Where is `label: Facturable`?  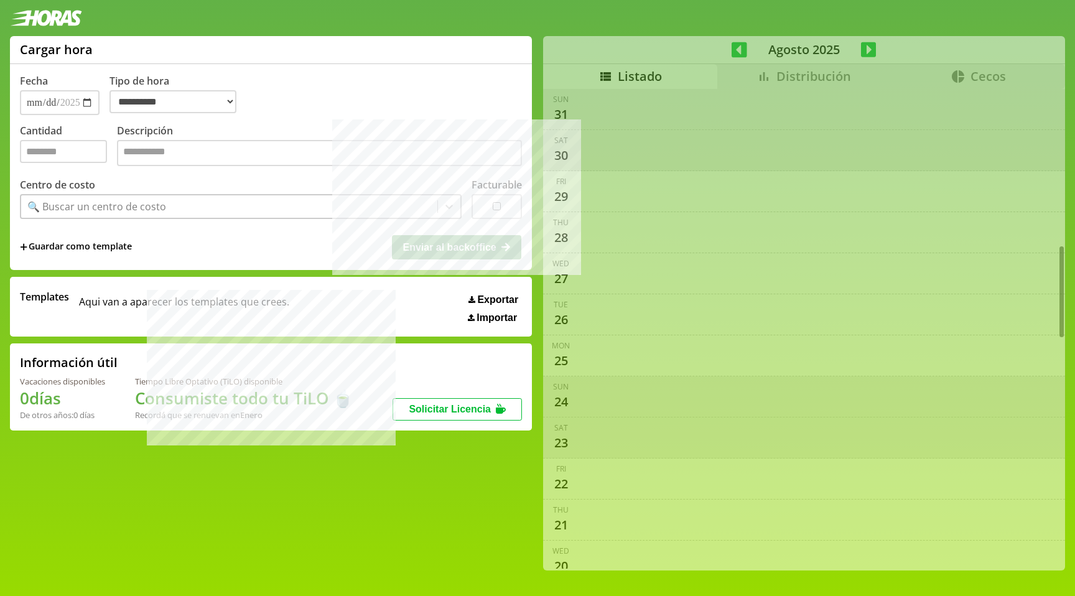
label: Facturable is located at coordinates (497, 185).